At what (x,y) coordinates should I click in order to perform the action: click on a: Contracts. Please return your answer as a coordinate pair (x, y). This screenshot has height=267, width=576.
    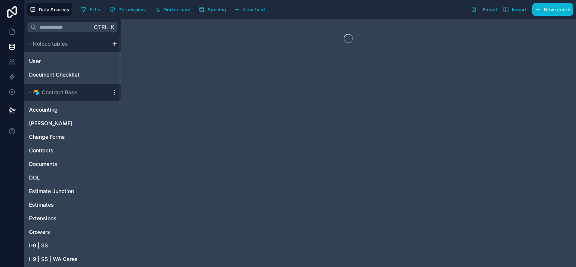
    Looking at the image, I should click on (65, 150).